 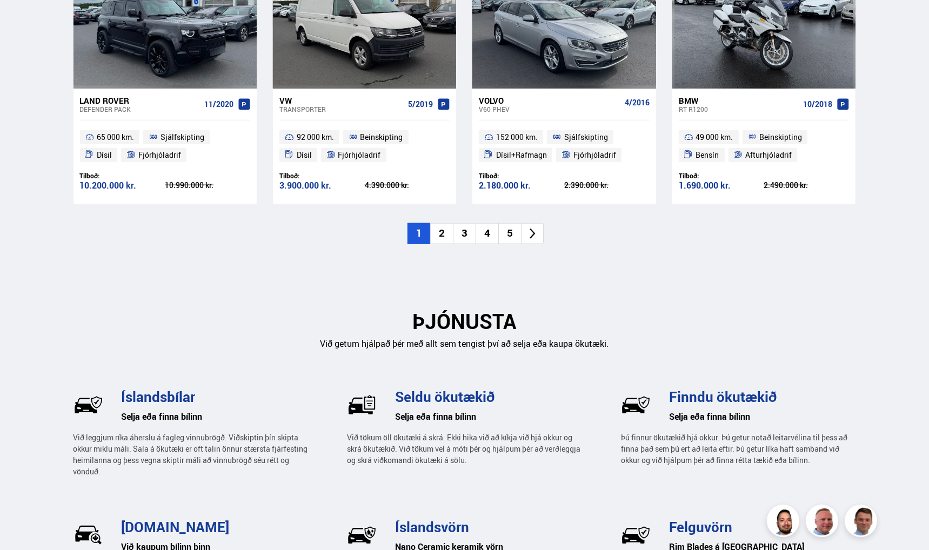 I want to click on li: 2, so click(x=442, y=234).